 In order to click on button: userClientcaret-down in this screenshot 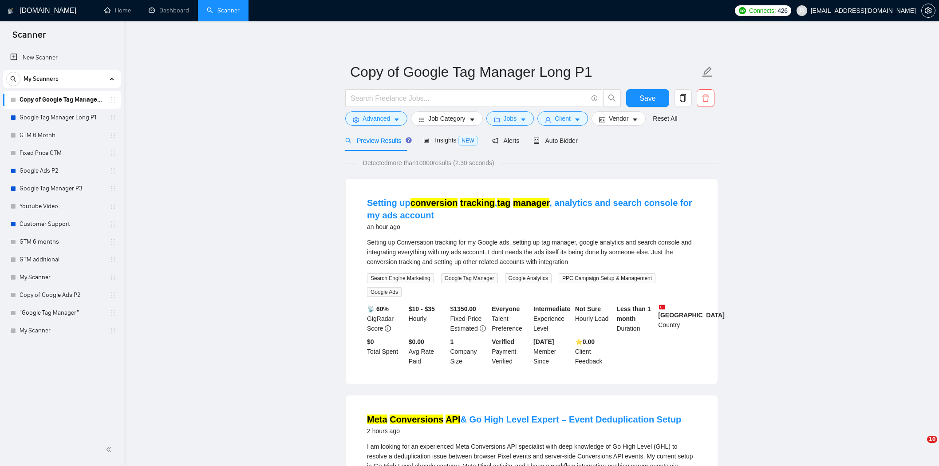, I will do `click(563, 118)`.